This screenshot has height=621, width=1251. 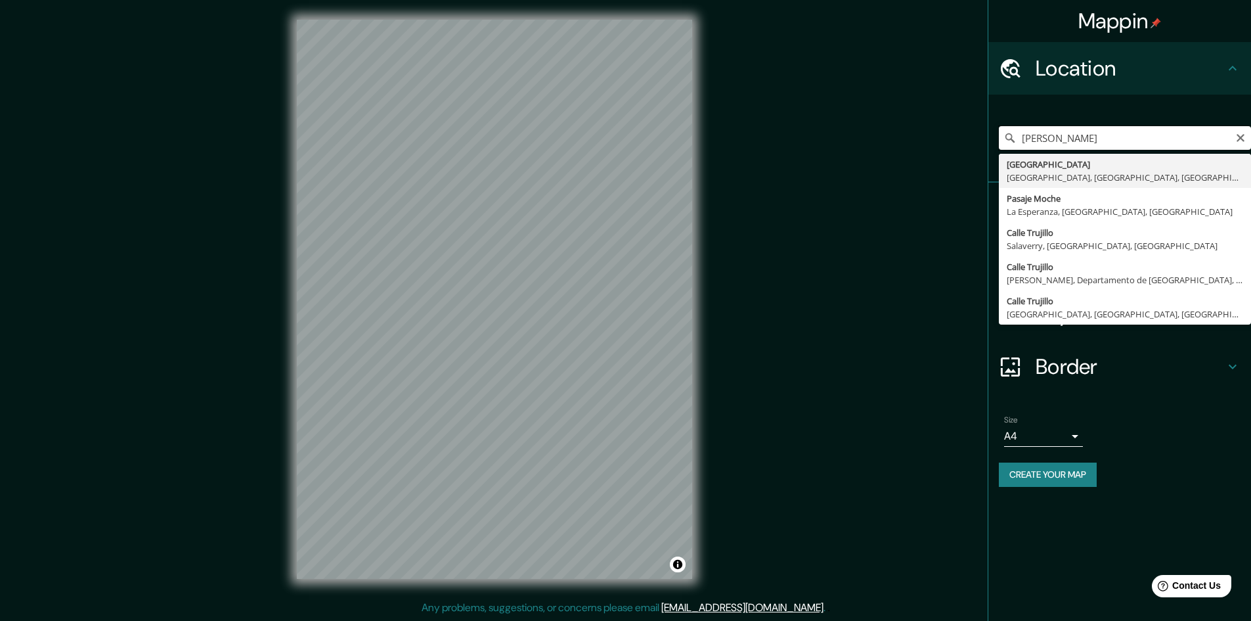 I want to click on div: A4, so click(x=1043, y=436).